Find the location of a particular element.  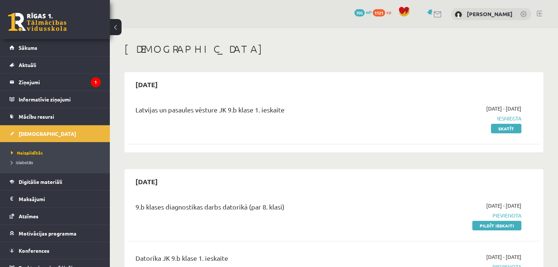

a: Digitālie materiāli is located at coordinates (55, 181).